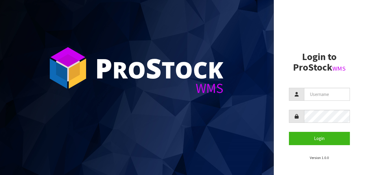 This screenshot has height=175, width=365. Describe the element at coordinates (154, 68) in the screenshot. I see `span: S` at that location.